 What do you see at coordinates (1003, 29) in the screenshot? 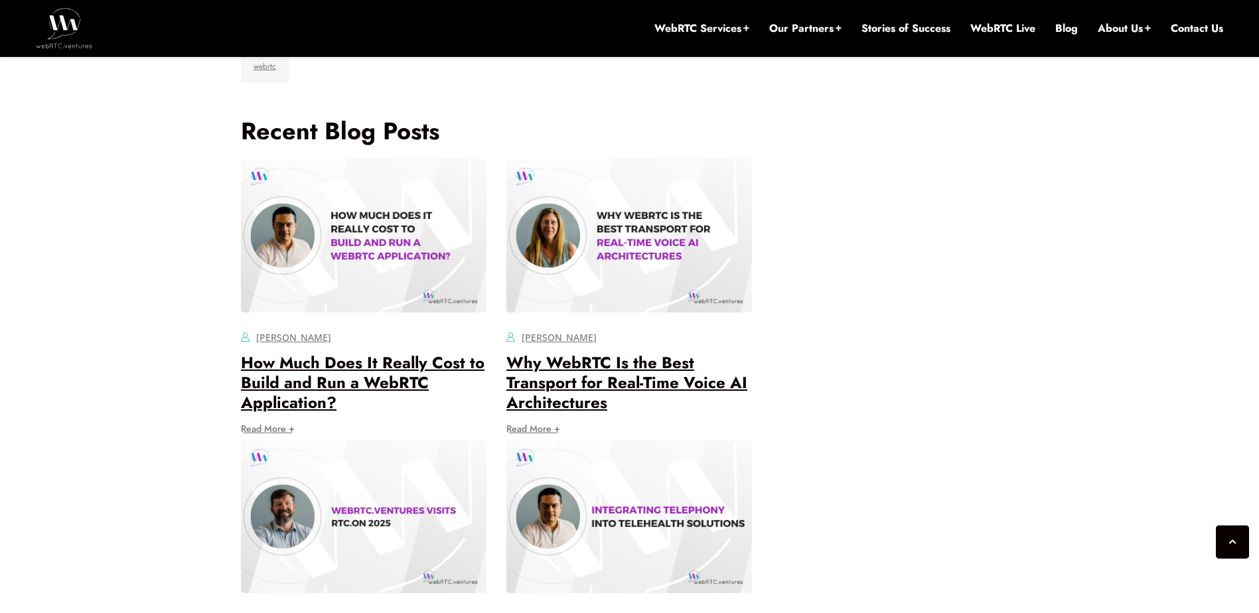
I see `a: WebRTC Live` at bounding box center [1003, 29].